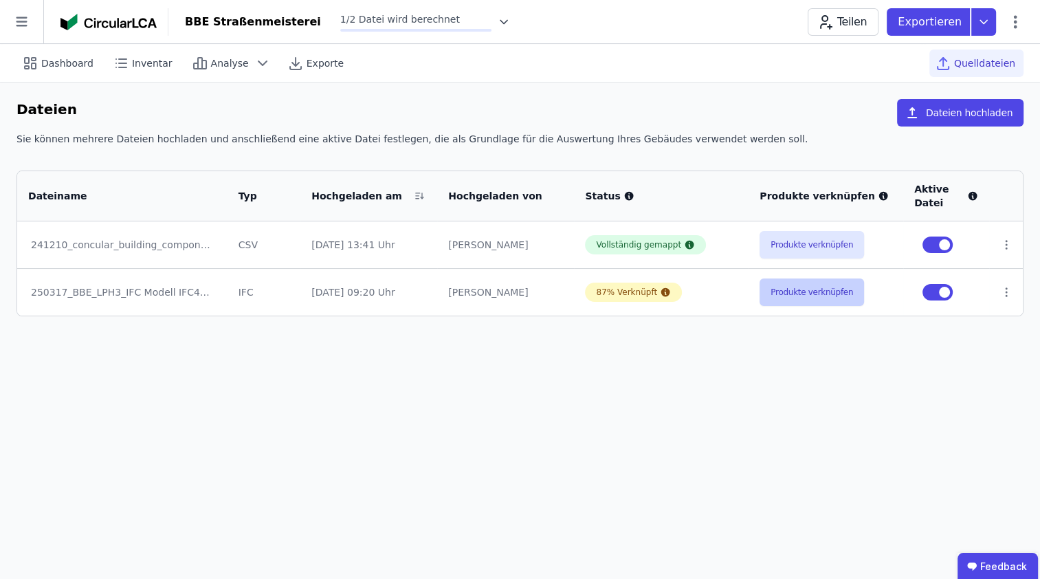  What do you see at coordinates (946, 196) in the screenshot?
I see `div: Aktive Datei` at bounding box center [946, 196].